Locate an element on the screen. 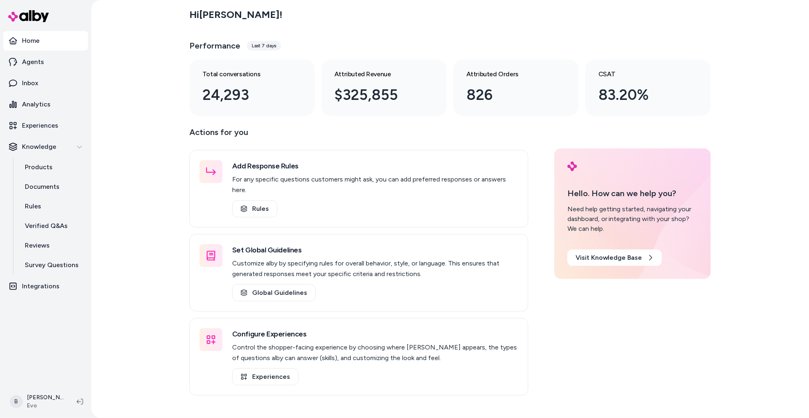  button: Knowledge is located at coordinates (46, 147).